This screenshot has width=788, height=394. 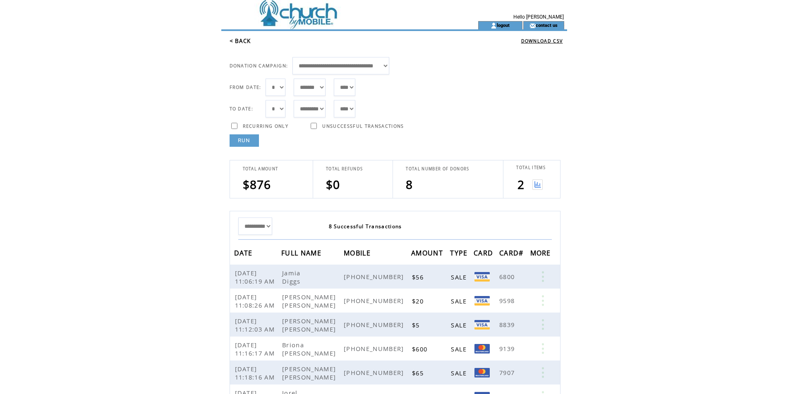 What do you see at coordinates (541, 254) in the screenshot?
I see `span: MORE` at bounding box center [541, 254].